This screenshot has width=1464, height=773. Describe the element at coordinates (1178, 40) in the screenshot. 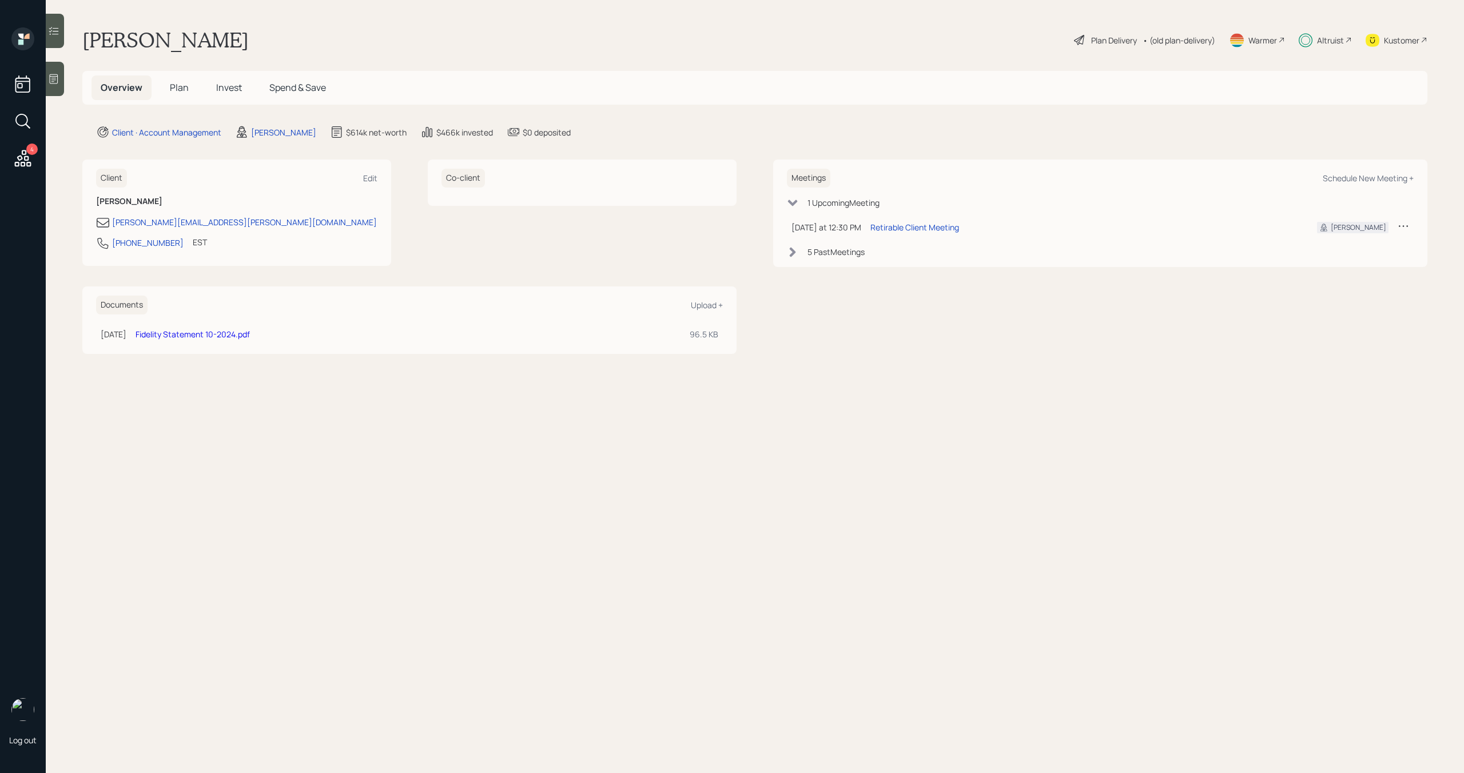

I see `div: • (old plan-delivery)` at that location.